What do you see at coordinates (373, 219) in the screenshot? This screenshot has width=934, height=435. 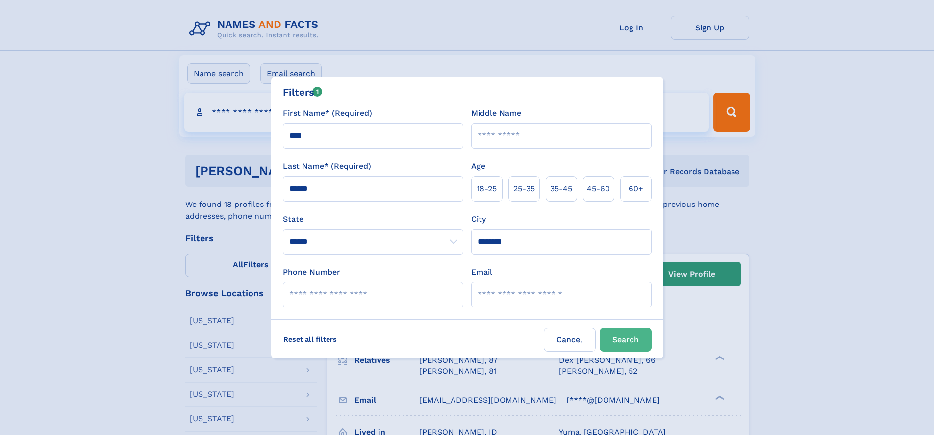 I see `label: State` at bounding box center [373, 219].